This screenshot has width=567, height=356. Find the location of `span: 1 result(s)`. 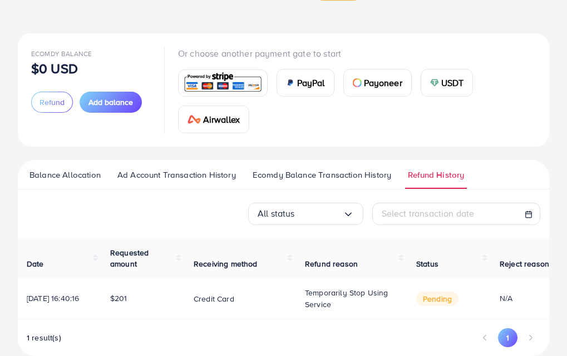

span: 1 result(s) is located at coordinates (44, 338).